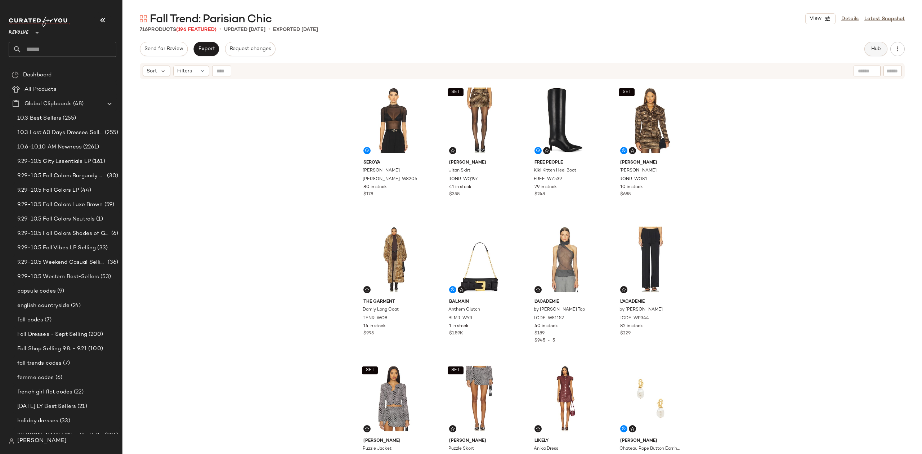  I want to click on span: 716, so click(144, 30).